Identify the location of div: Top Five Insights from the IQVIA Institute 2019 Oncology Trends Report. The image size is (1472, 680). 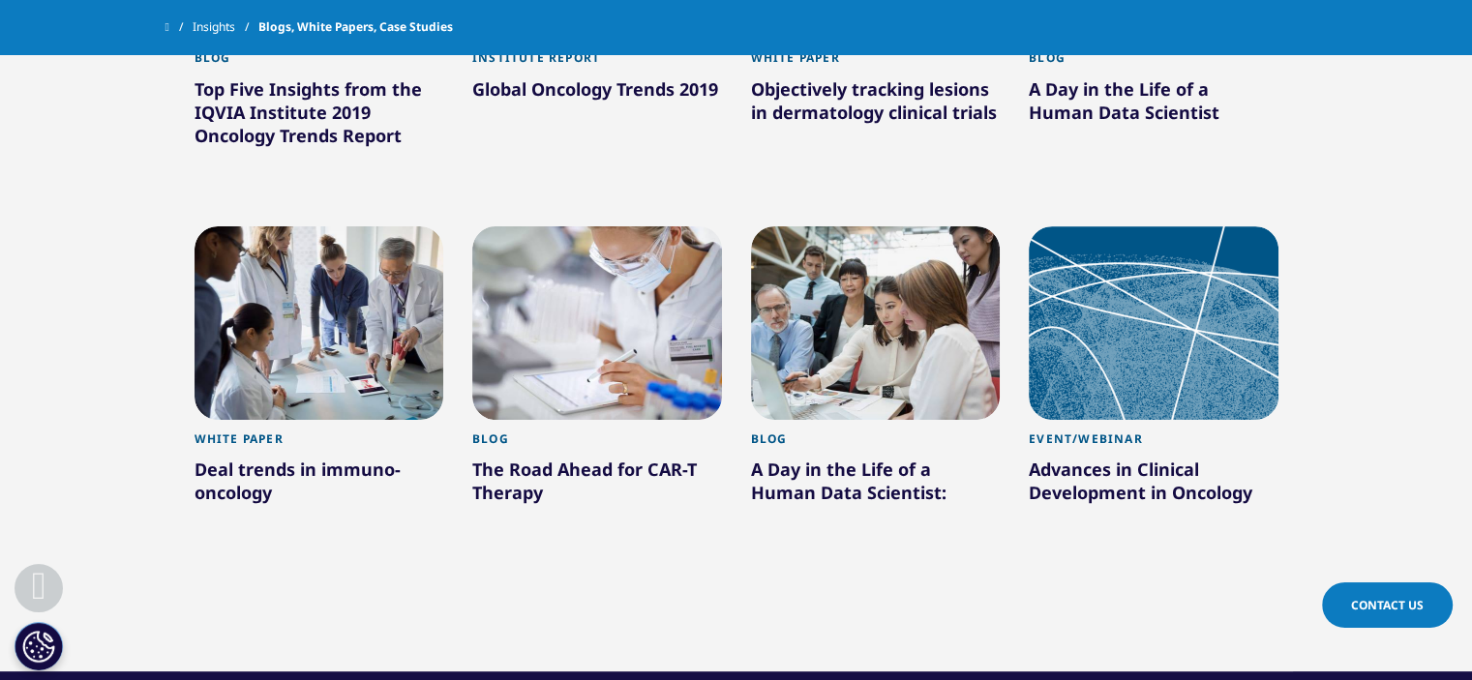
(319, 116).